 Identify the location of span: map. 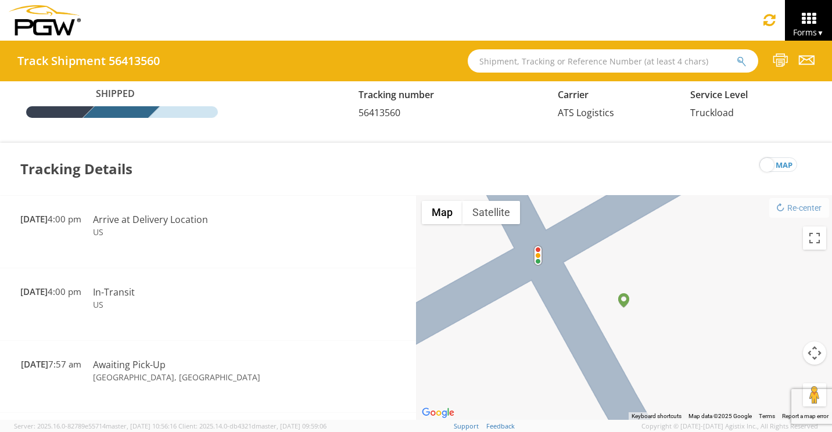
(784, 165).